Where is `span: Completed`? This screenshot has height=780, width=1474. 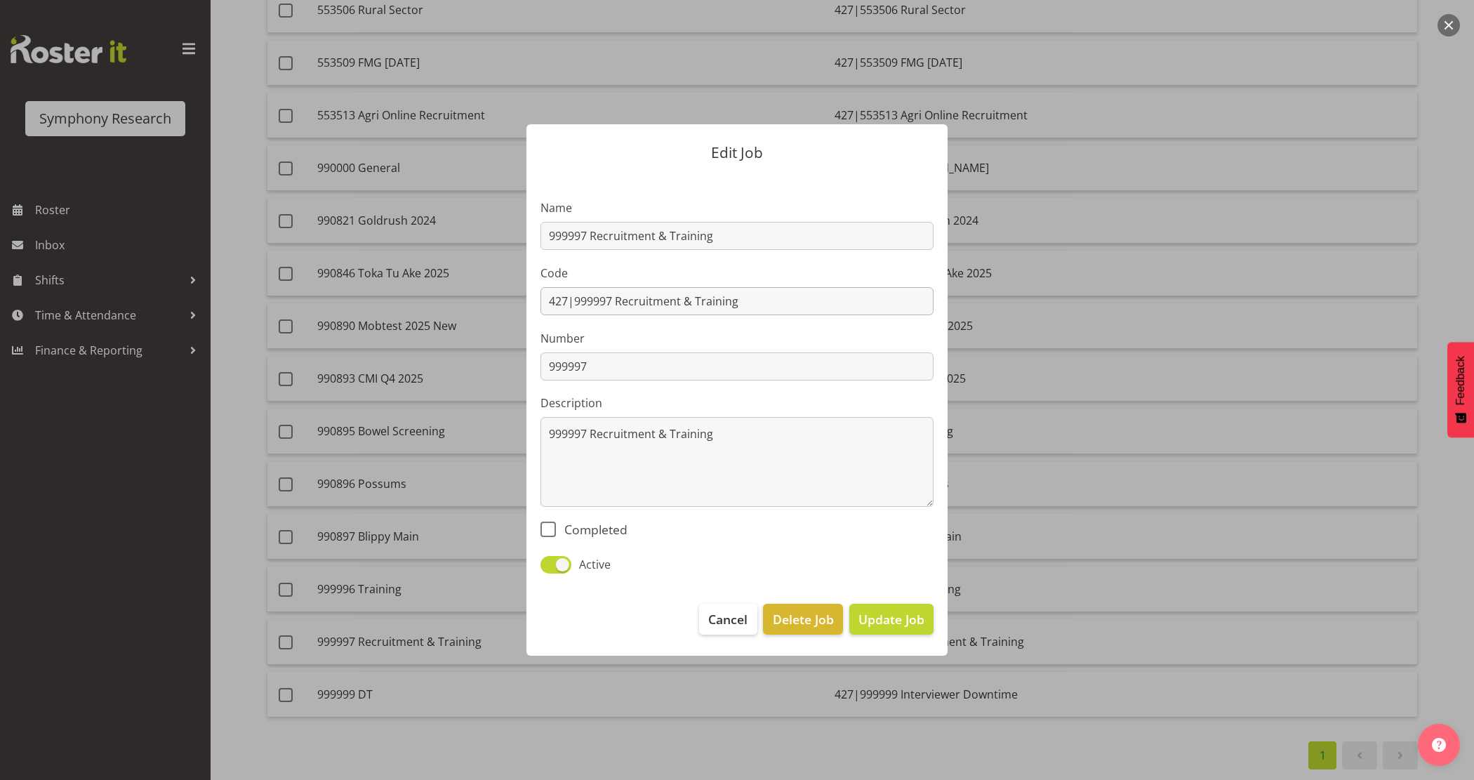 span: Completed is located at coordinates (592, 529).